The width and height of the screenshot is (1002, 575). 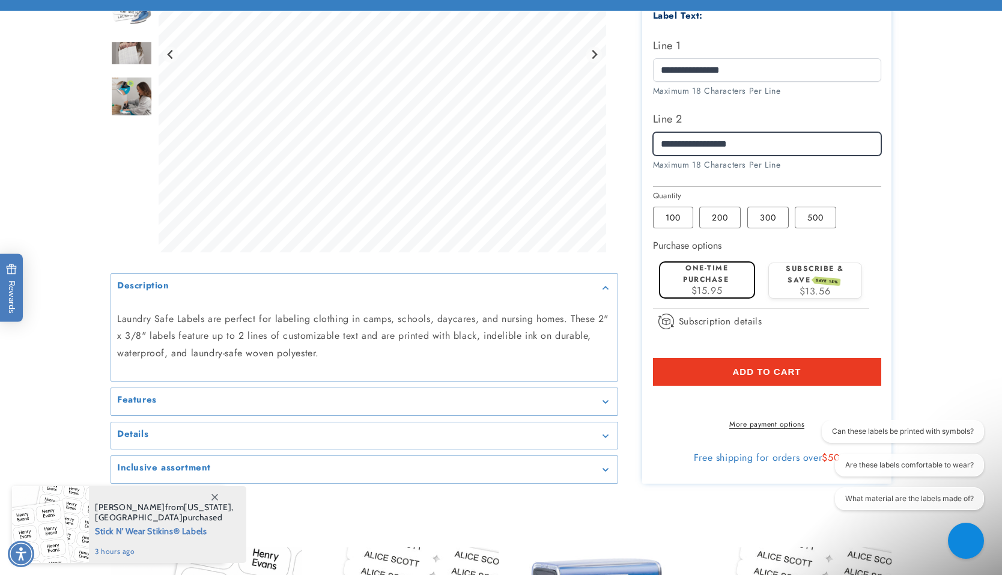 What do you see at coordinates (133, 434) in the screenshot?
I see `h2: Details` at bounding box center [133, 434].